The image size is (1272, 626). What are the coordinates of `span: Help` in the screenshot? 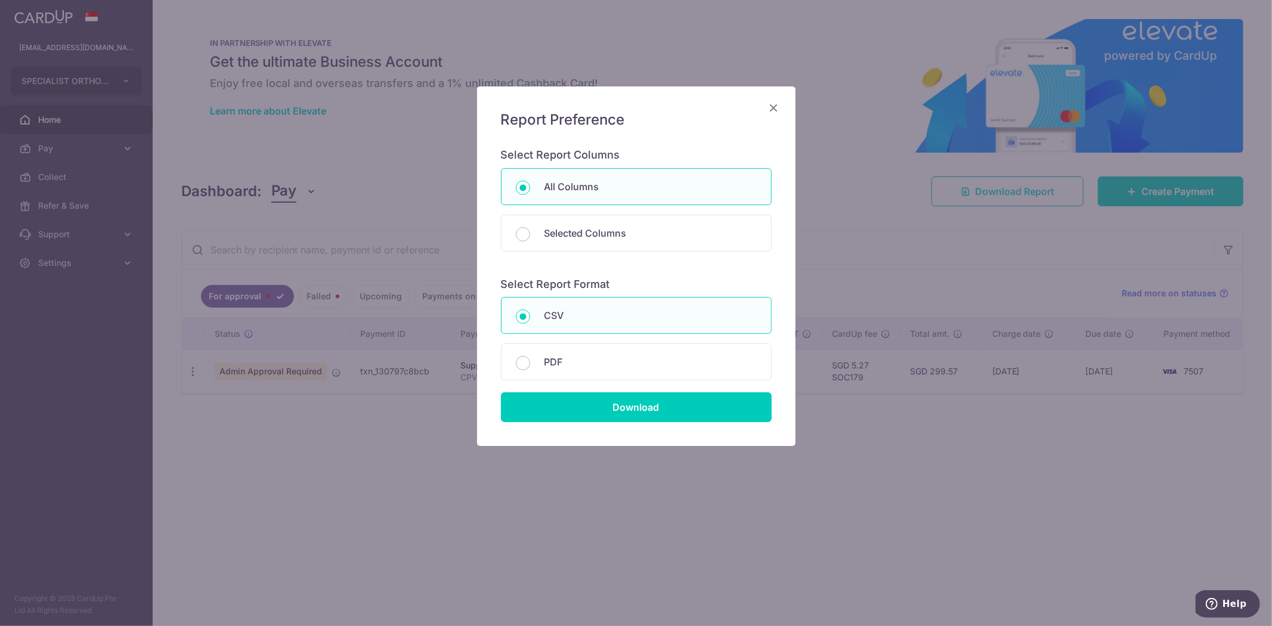 It's located at (39, 14).